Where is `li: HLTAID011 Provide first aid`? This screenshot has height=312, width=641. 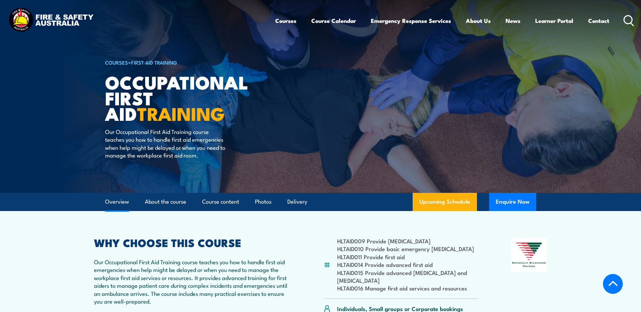 li: HLTAID011 Provide first aid is located at coordinates (408, 257).